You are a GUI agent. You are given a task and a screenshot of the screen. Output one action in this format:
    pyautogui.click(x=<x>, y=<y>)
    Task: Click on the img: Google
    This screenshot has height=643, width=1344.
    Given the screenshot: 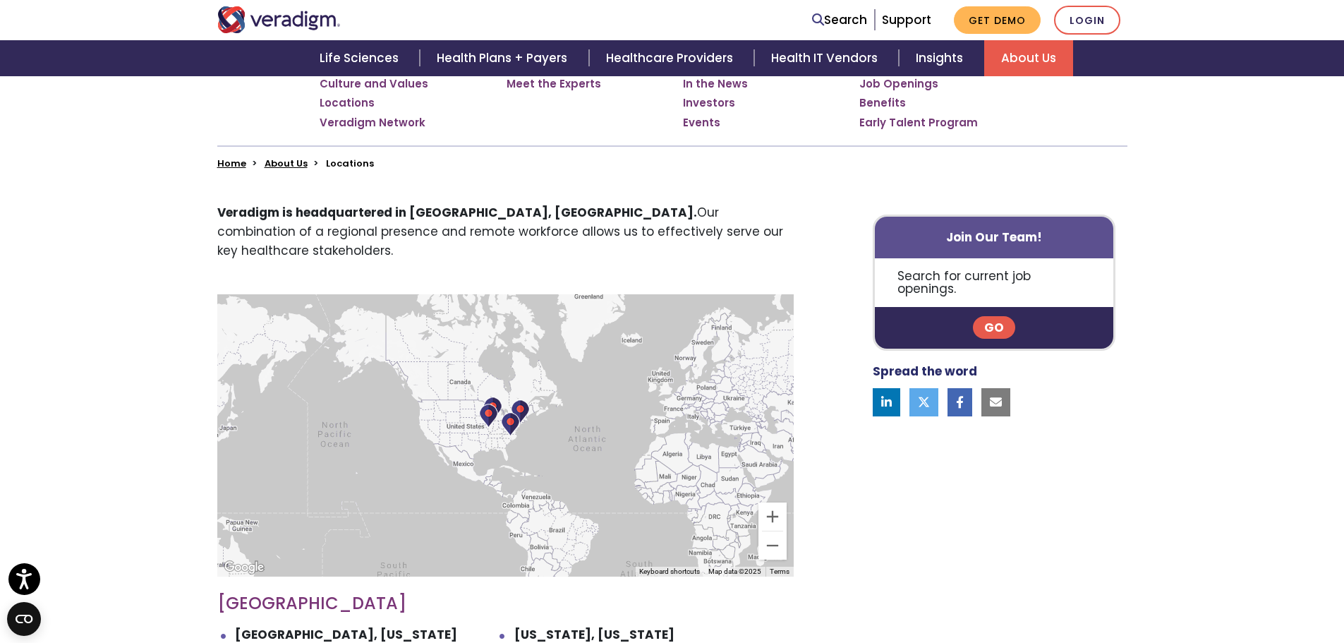 What is the action you would take?
    pyautogui.click(x=244, y=567)
    